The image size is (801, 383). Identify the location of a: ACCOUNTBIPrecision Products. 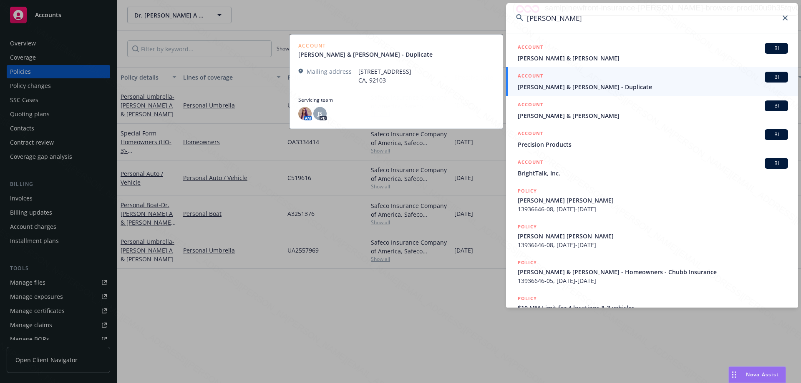
(652, 139).